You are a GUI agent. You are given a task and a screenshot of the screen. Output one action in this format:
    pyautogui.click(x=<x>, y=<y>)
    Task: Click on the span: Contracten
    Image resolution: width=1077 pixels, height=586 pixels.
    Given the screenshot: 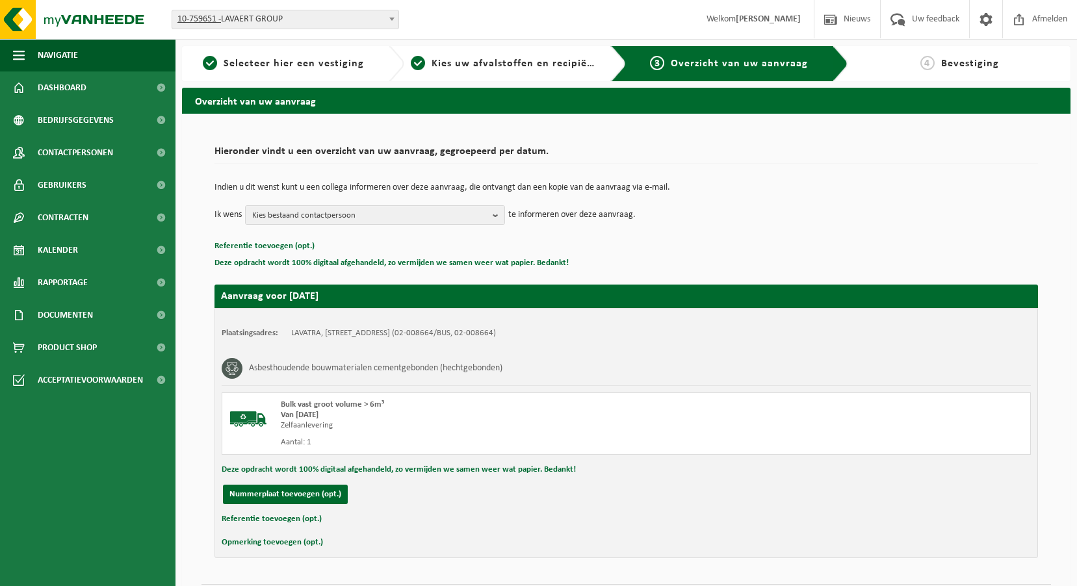 What is the action you would take?
    pyautogui.click(x=63, y=218)
    